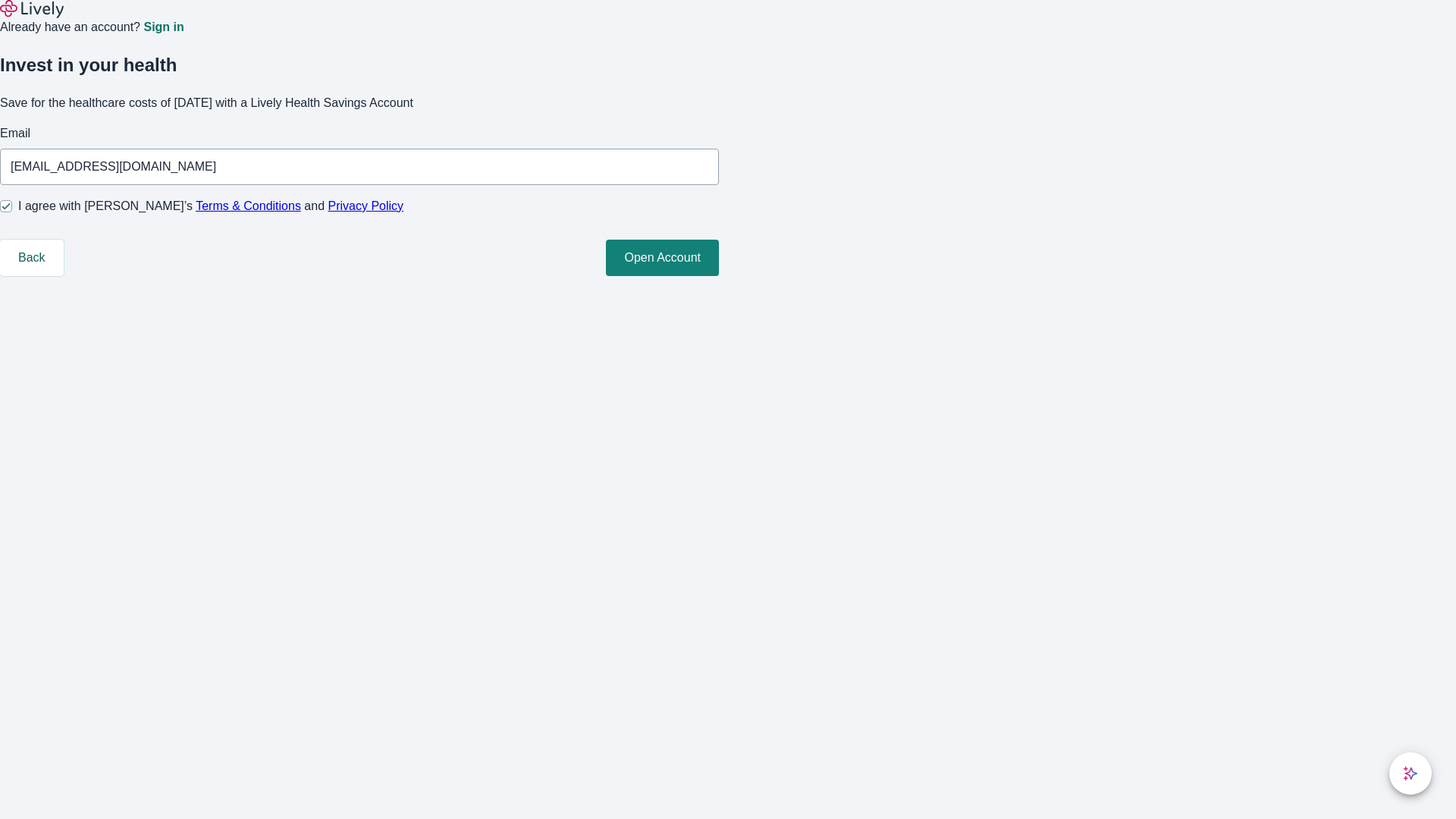  I want to click on a: Terms & Conditions, so click(248, 205).